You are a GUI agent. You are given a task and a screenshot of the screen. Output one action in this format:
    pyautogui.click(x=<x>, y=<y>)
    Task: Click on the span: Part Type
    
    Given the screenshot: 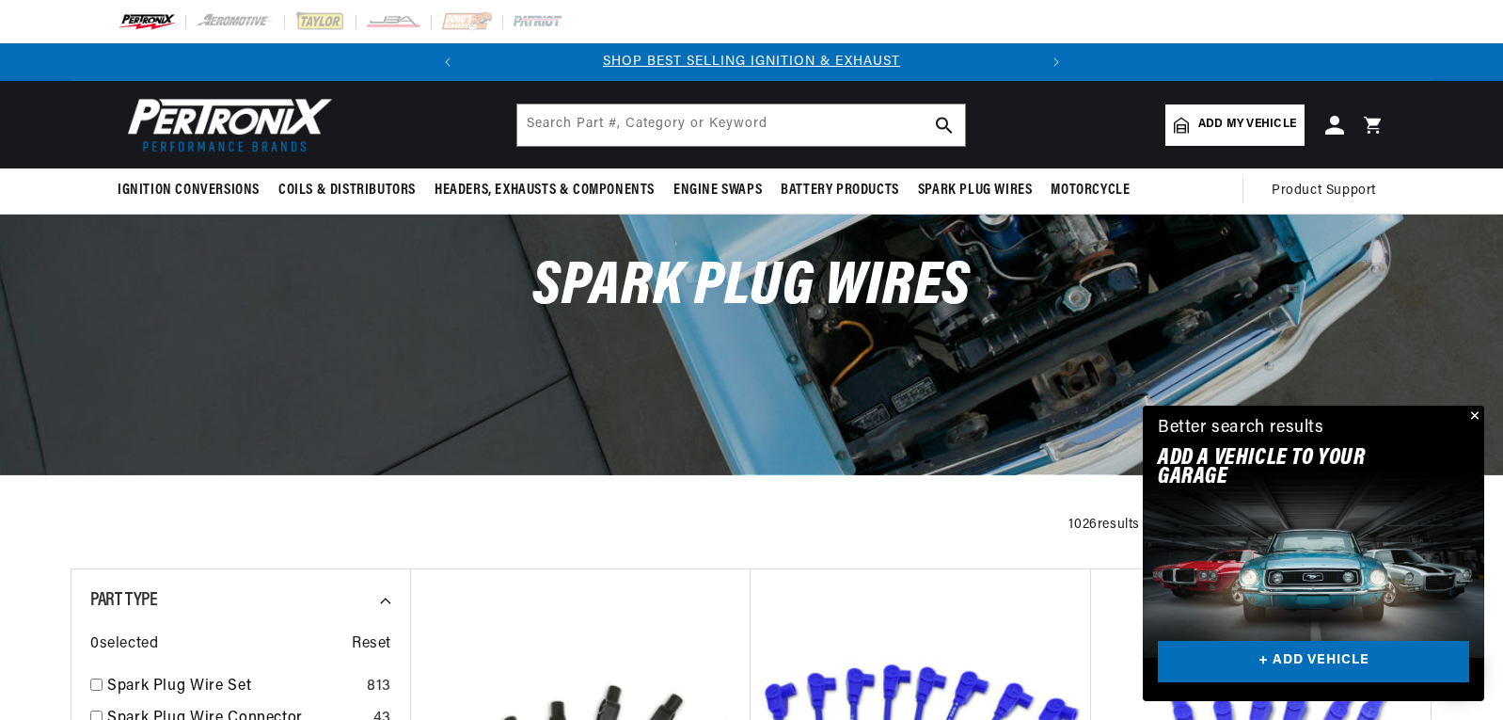 What is the action you would take?
    pyautogui.click(x=123, y=600)
    